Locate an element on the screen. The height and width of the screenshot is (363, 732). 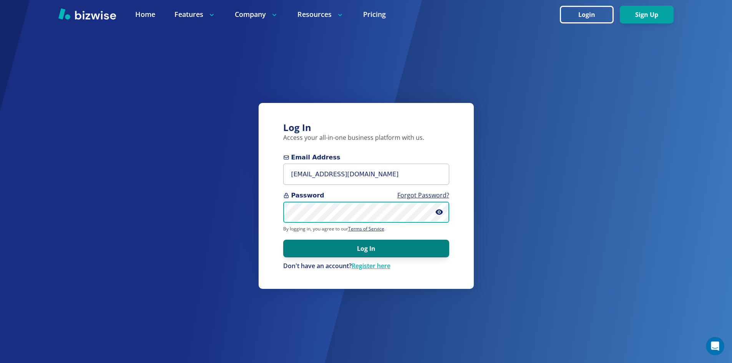
a: Home is located at coordinates (145, 14).